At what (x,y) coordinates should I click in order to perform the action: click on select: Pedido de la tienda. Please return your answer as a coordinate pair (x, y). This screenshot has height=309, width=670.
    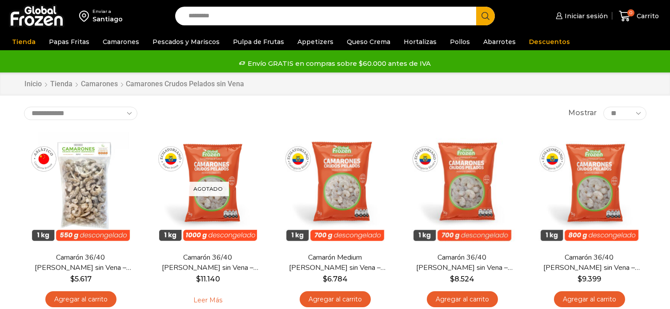
    Looking at the image, I should click on (81, 113).